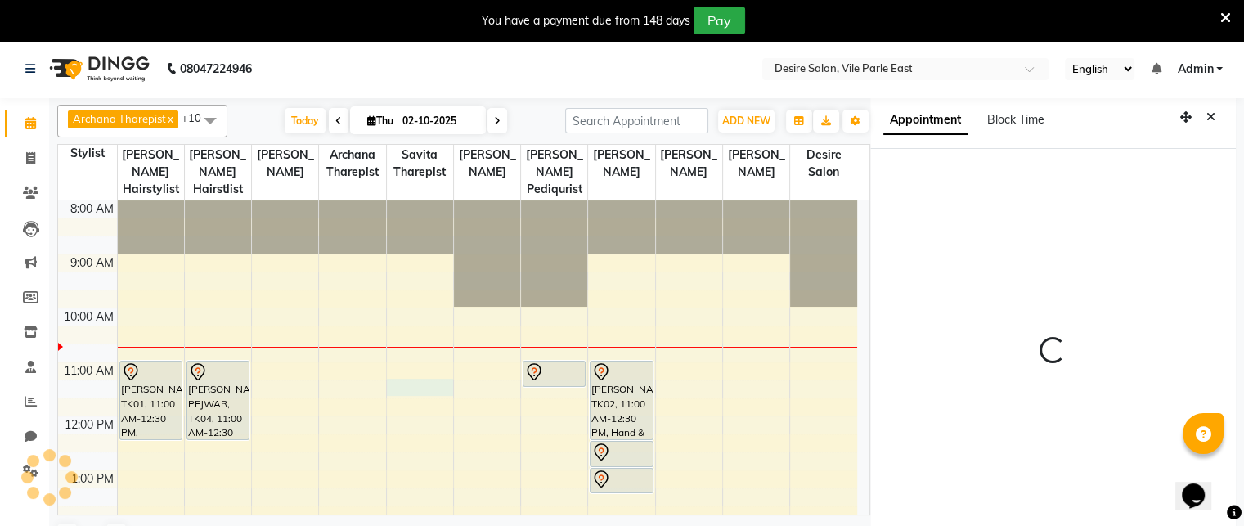 Image resolution: width=1244 pixels, height=526 pixels. What do you see at coordinates (719, 20) in the screenshot?
I see `button: Pay` at bounding box center [719, 20].